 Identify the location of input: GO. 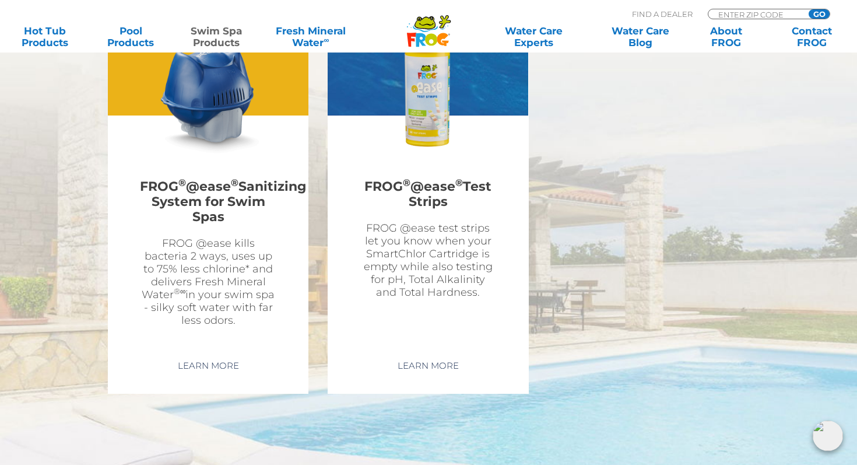
(819, 14).